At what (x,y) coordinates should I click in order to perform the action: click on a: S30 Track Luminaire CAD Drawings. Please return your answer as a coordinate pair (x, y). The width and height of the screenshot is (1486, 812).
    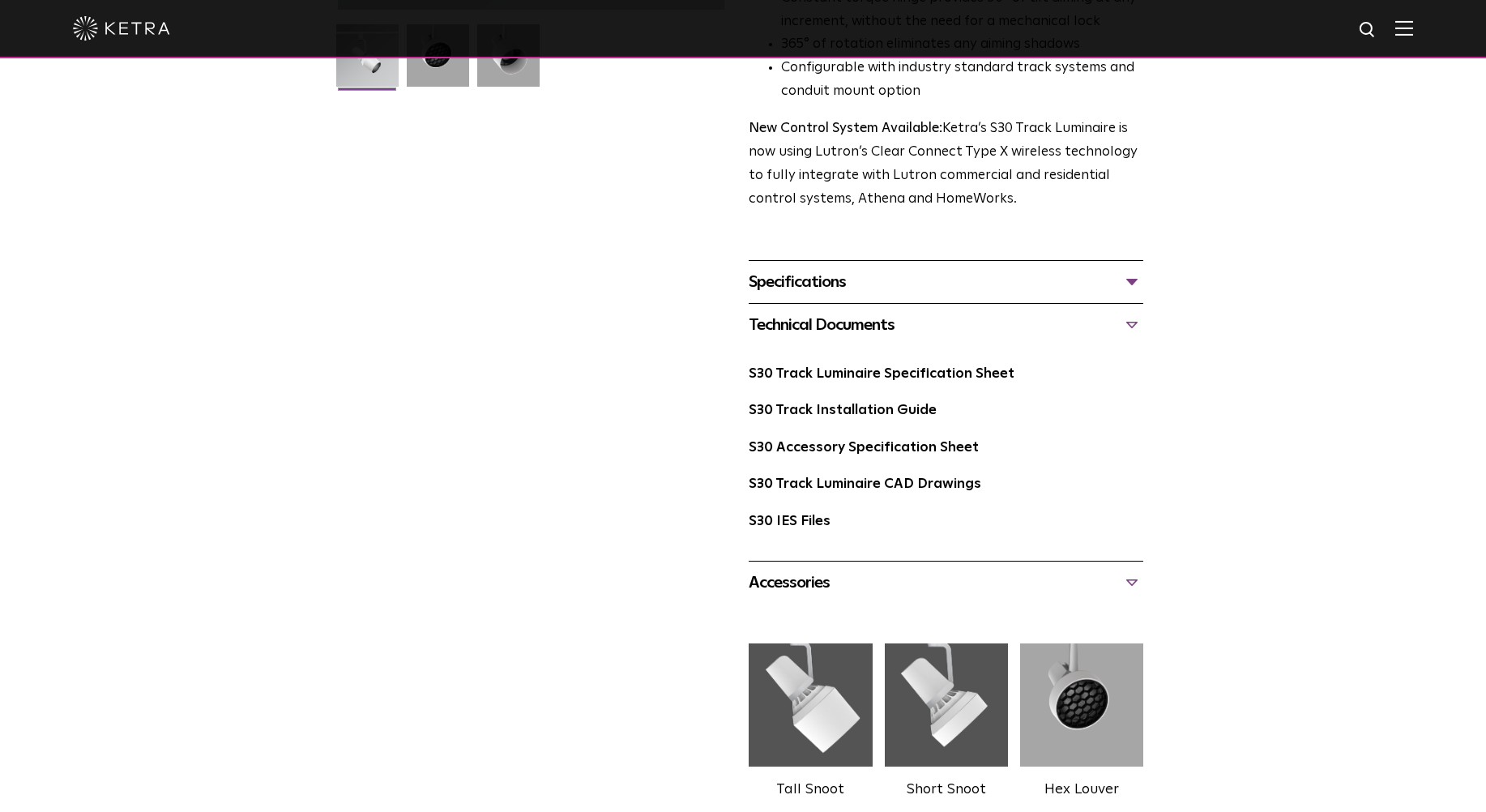
    Looking at the image, I should click on (864, 484).